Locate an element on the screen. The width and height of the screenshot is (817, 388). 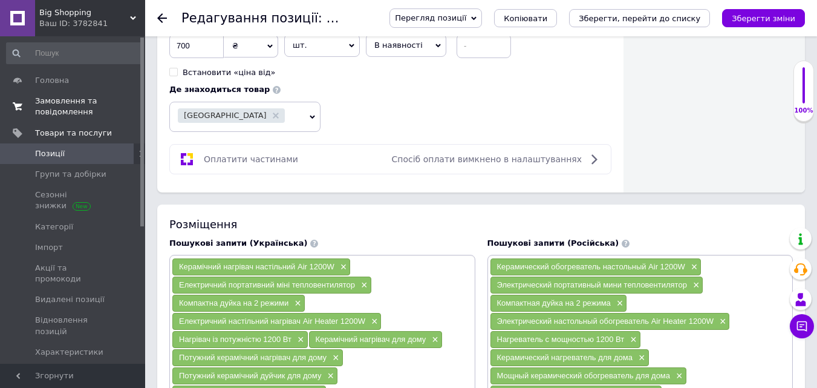
span: Спосіб оплати вимкнено в налаштуваннях is located at coordinates (487, 159).